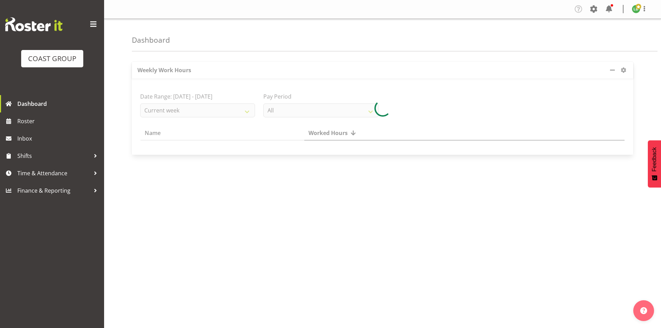 The width and height of the screenshot is (661, 328). Describe the element at coordinates (52, 59) in the screenshot. I see `div: COAST GROUP` at that location.